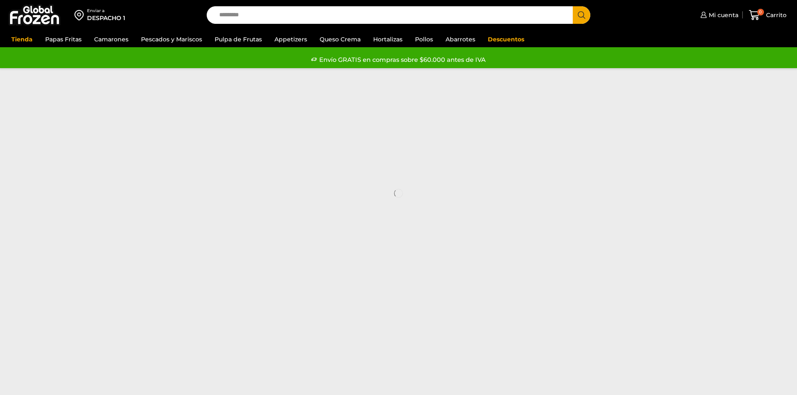 This screenshot has width=797, height=395. Describe the element at coordinates (718, 15) in the screenshot. I see `a: Mi cuenta` at that location.